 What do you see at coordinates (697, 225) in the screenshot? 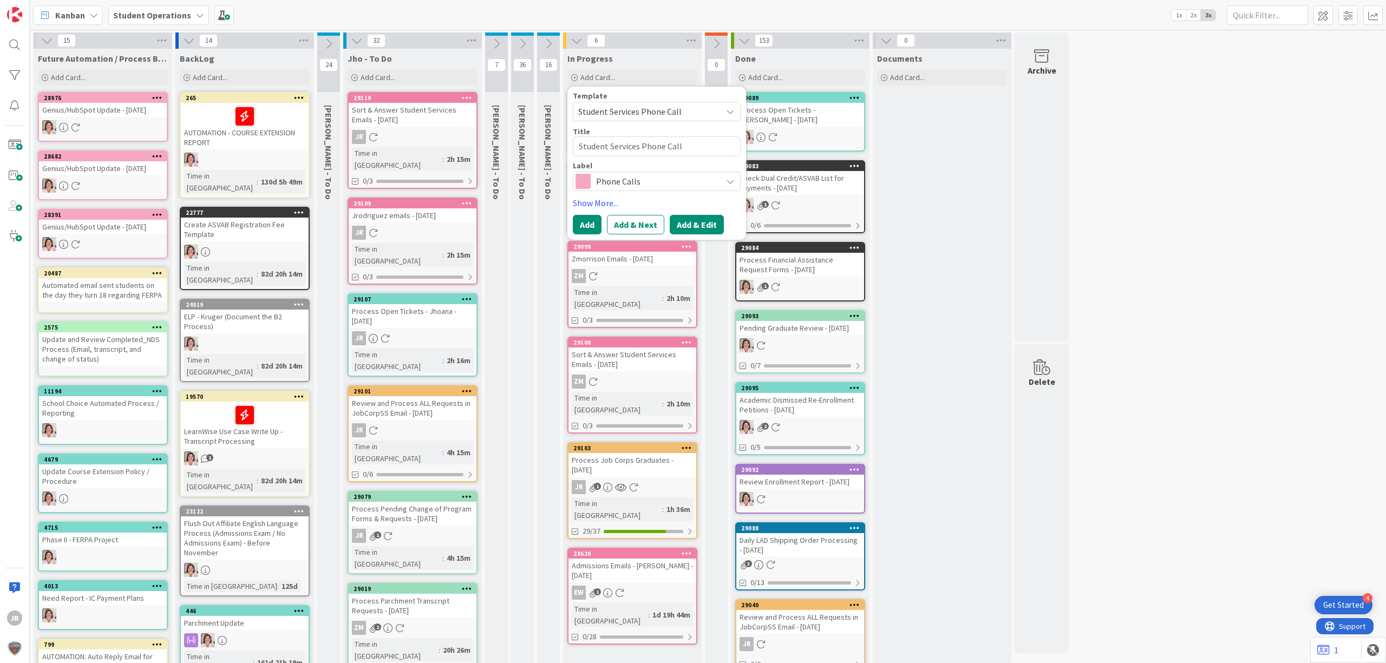
I see `button: Add & Edit` at bounding box center [697, 225].